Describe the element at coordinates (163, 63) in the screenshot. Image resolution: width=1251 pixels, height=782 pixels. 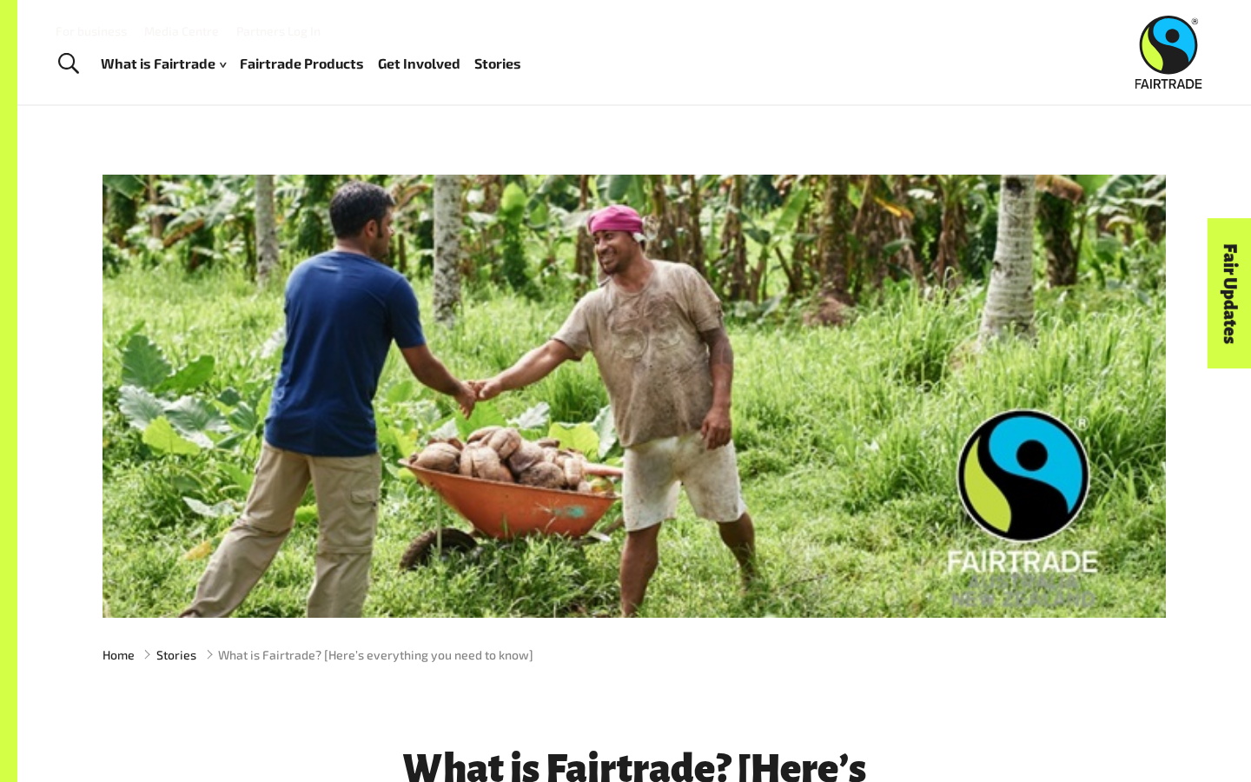
I see `a: What is Fairtrade` at that location.